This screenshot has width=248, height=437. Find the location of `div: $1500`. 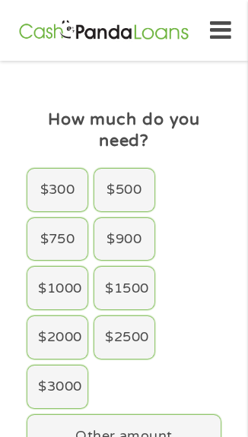

div: $1500 is located at coordinates (124, 288).